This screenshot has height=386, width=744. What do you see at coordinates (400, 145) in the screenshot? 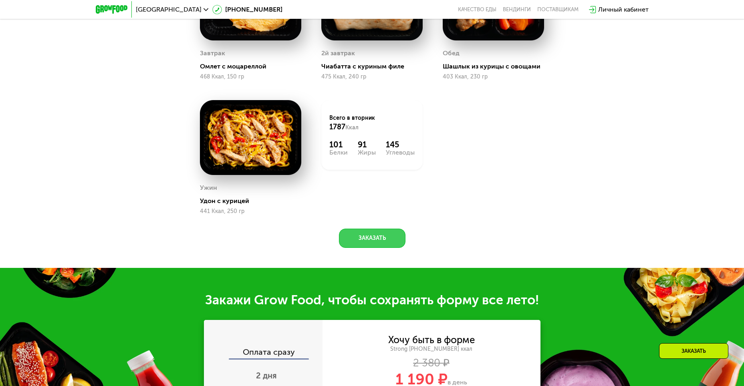
I see `div: 145` at bounding box center [400, 145].